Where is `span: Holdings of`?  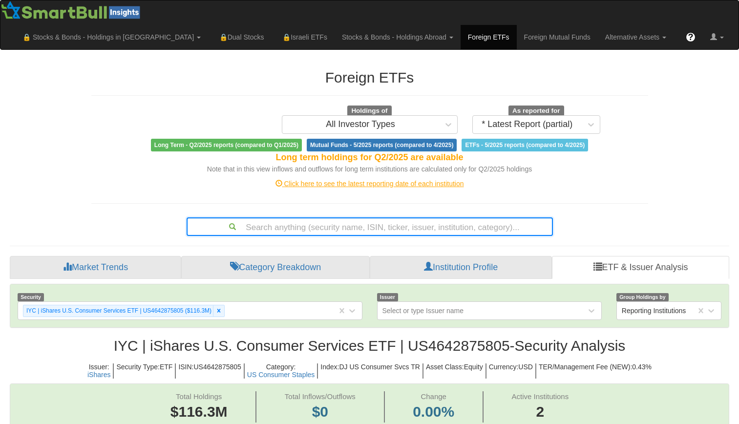 span: Holdings of is located at coordinates (369, 111).